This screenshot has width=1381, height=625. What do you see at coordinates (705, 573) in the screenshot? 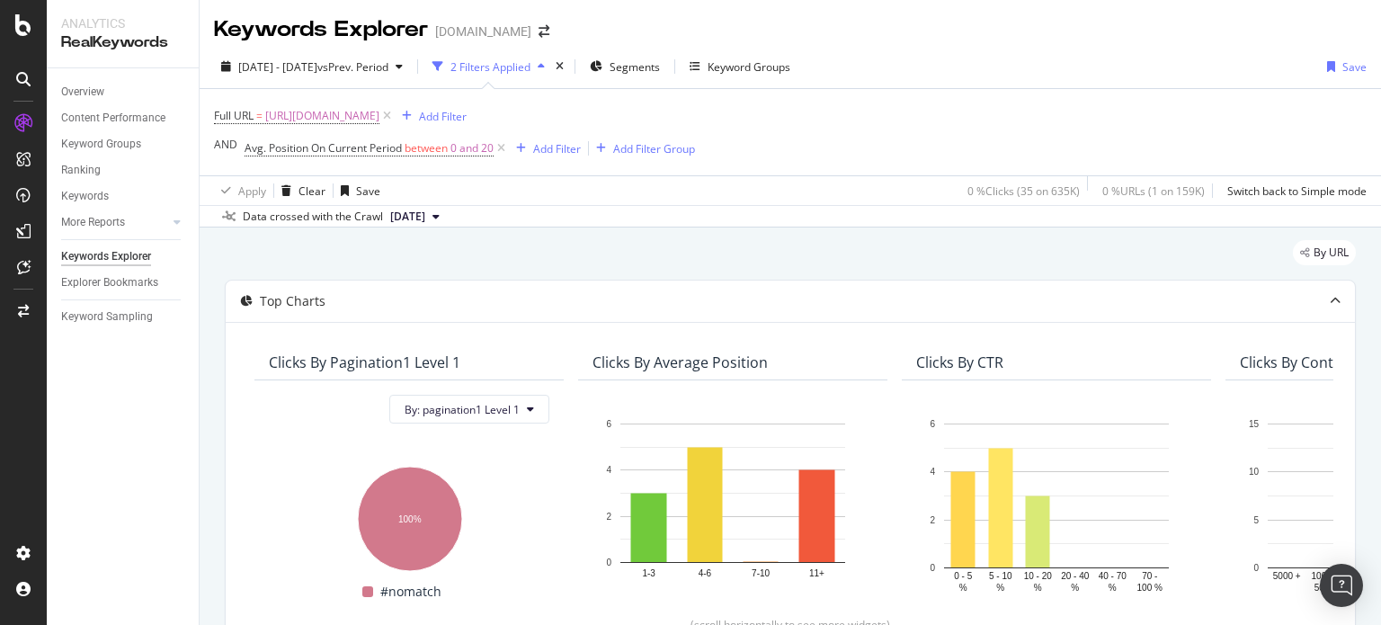
I see `text: 4-6` at bounding box center [705, 573].